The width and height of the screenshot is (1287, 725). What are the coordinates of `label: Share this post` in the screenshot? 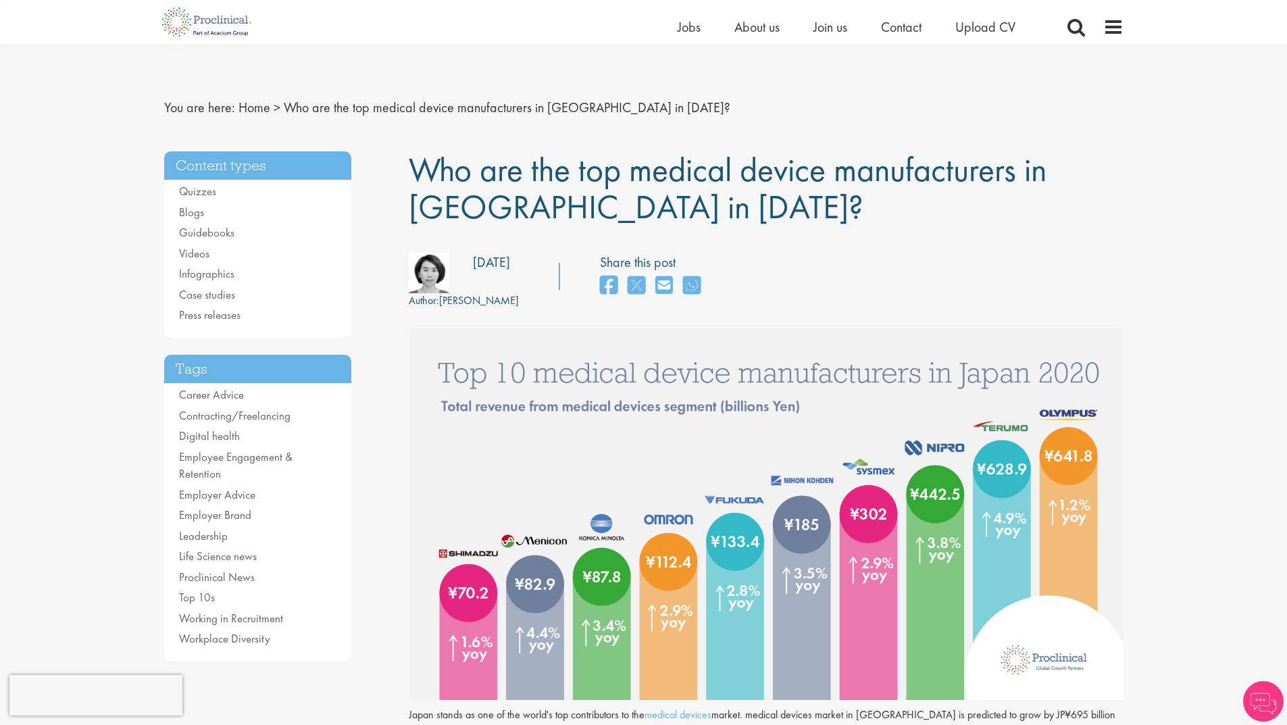 It's located at (654, 262).